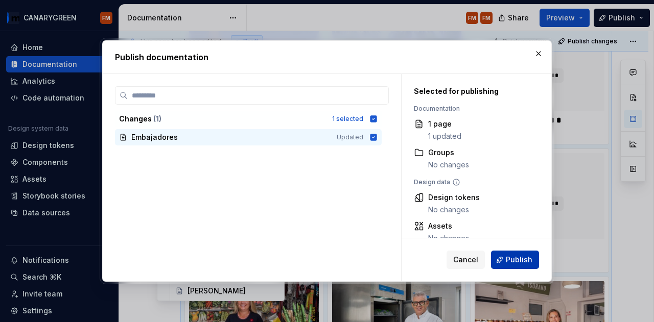  Describe the element at coordinates (470, 91) in the screenshot. I see `div: Selected for publishing` at that location.